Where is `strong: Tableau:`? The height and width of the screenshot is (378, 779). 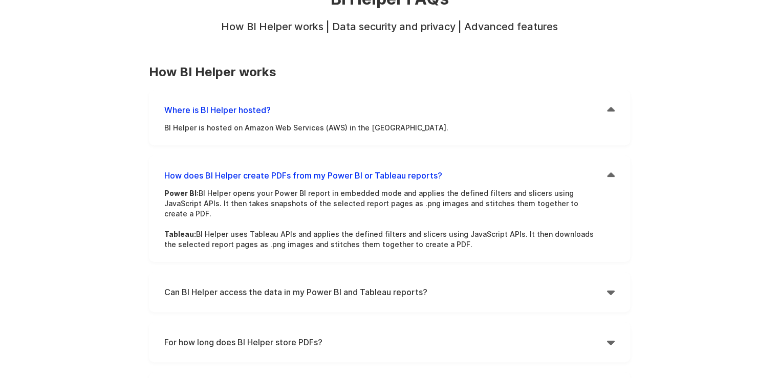
strong: Tableau: is located at coordinates (180, 234).